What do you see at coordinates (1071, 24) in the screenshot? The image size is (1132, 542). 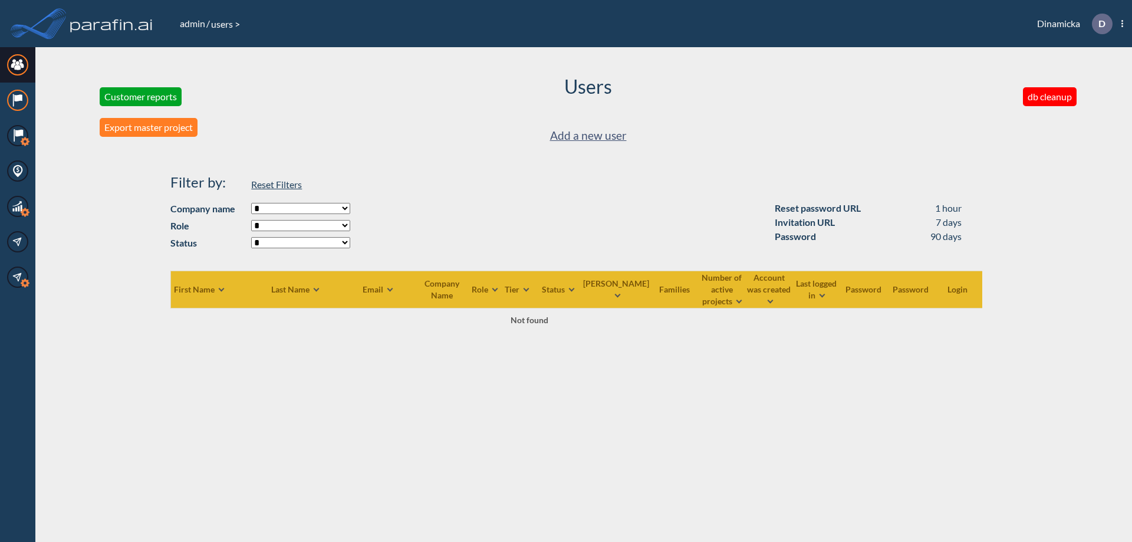 I see `div: Dinamicka` at bounding box center [1071, 24].